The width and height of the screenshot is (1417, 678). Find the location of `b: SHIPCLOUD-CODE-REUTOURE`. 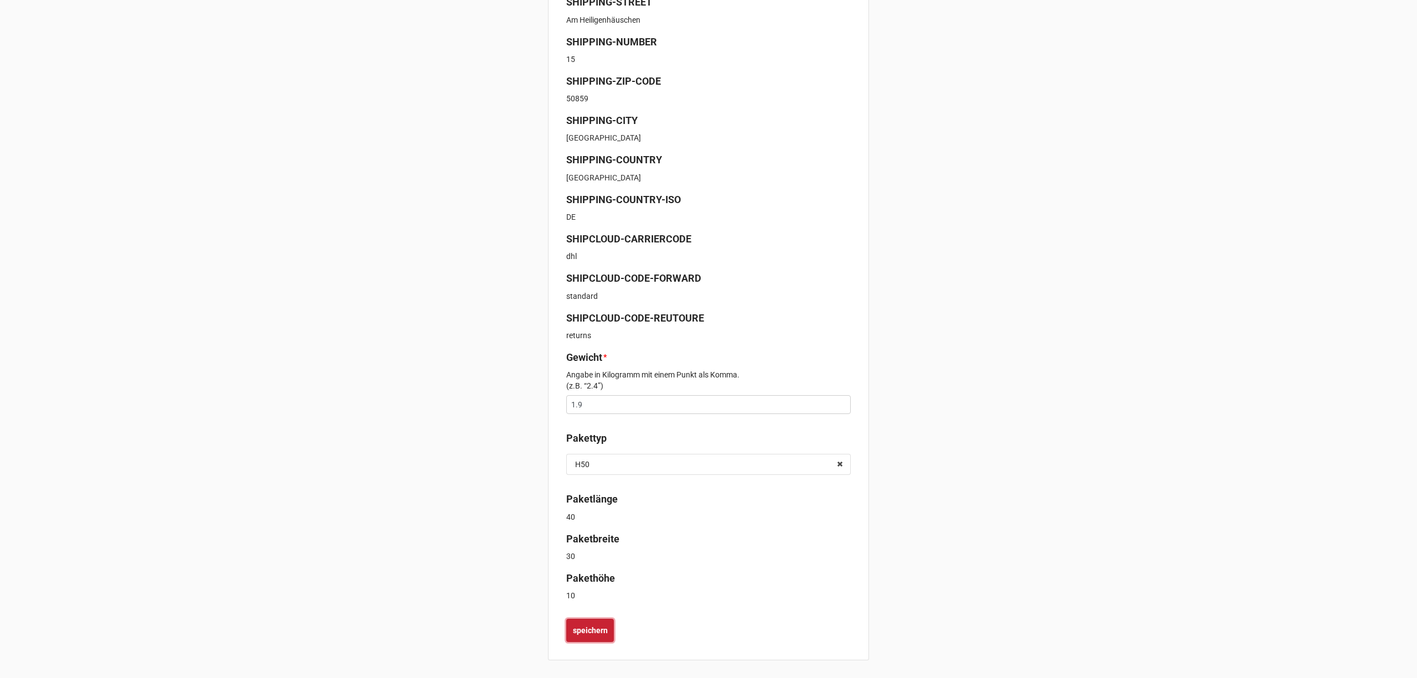

b: SHIPCLOUD-CODE-REUTOURE is located at coordinates (635, 318).